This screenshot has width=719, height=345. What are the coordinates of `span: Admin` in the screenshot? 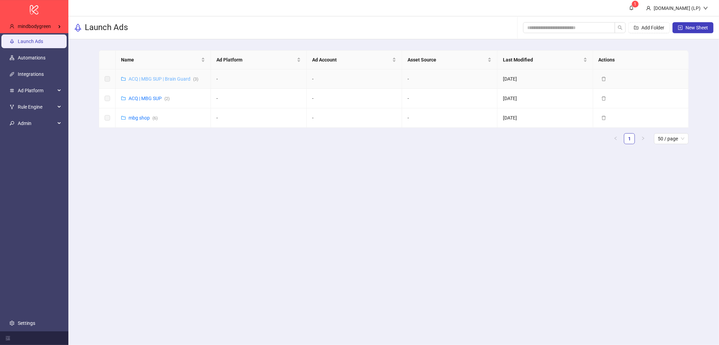 It's located at (37, 123).